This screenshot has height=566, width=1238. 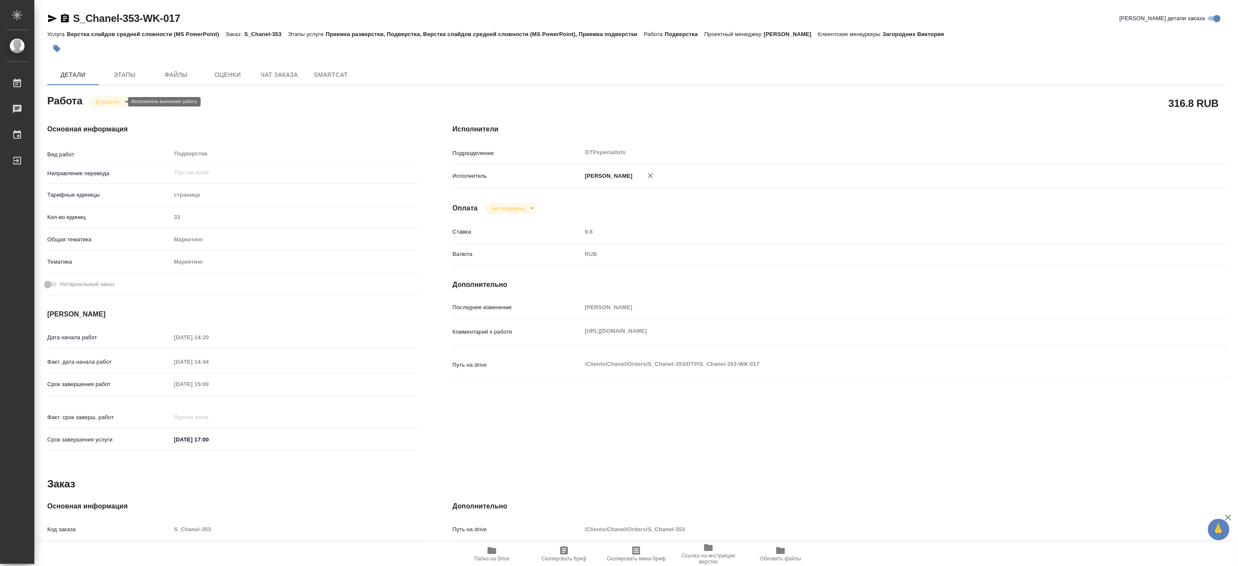 What do you see at coordinates (176, 75) in the screenshot?
I see `span: Файлы` at bounding box center [176, 75].